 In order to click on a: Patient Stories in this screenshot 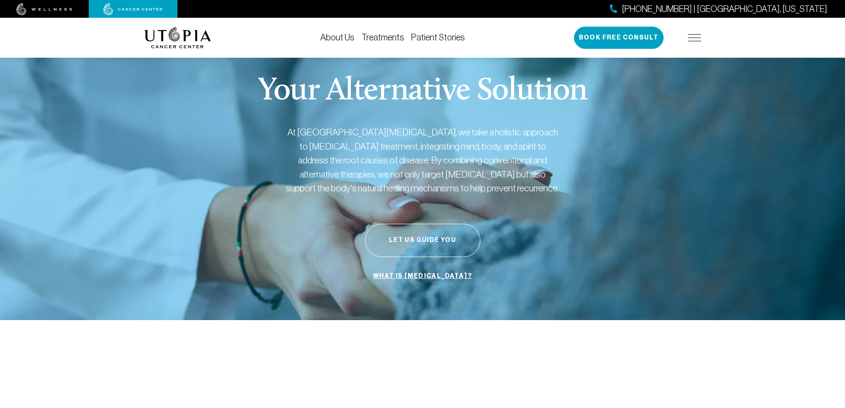, I will do `click(438, 37)`.